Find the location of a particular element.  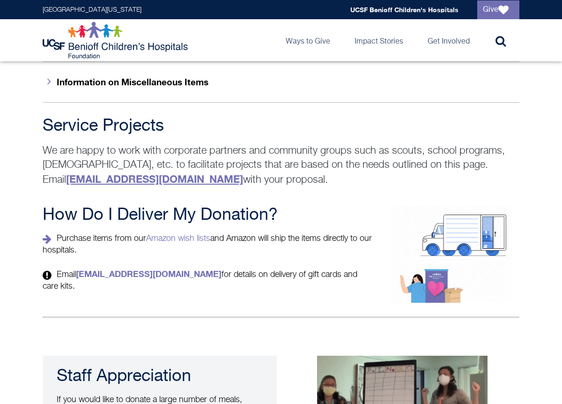

a: Amazon wish lists is located at coordinates (178, 239).